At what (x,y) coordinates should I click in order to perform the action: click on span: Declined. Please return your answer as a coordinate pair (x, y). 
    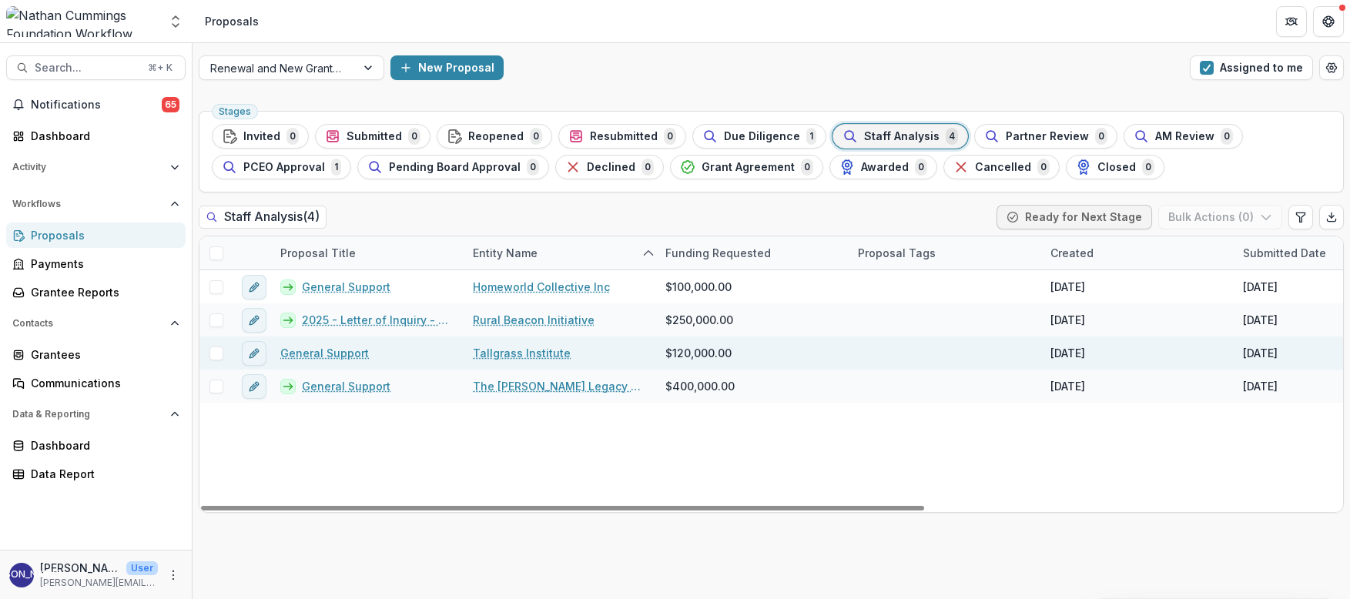
    Looking at the image, I should click on (611, 167).